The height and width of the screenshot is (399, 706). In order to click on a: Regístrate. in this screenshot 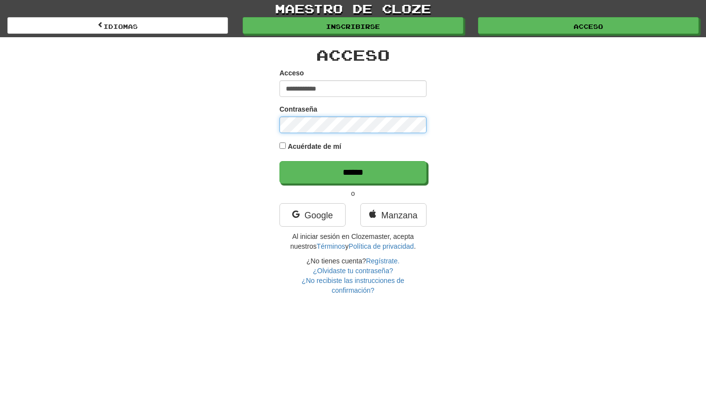, I will do `click(382, 261)`.